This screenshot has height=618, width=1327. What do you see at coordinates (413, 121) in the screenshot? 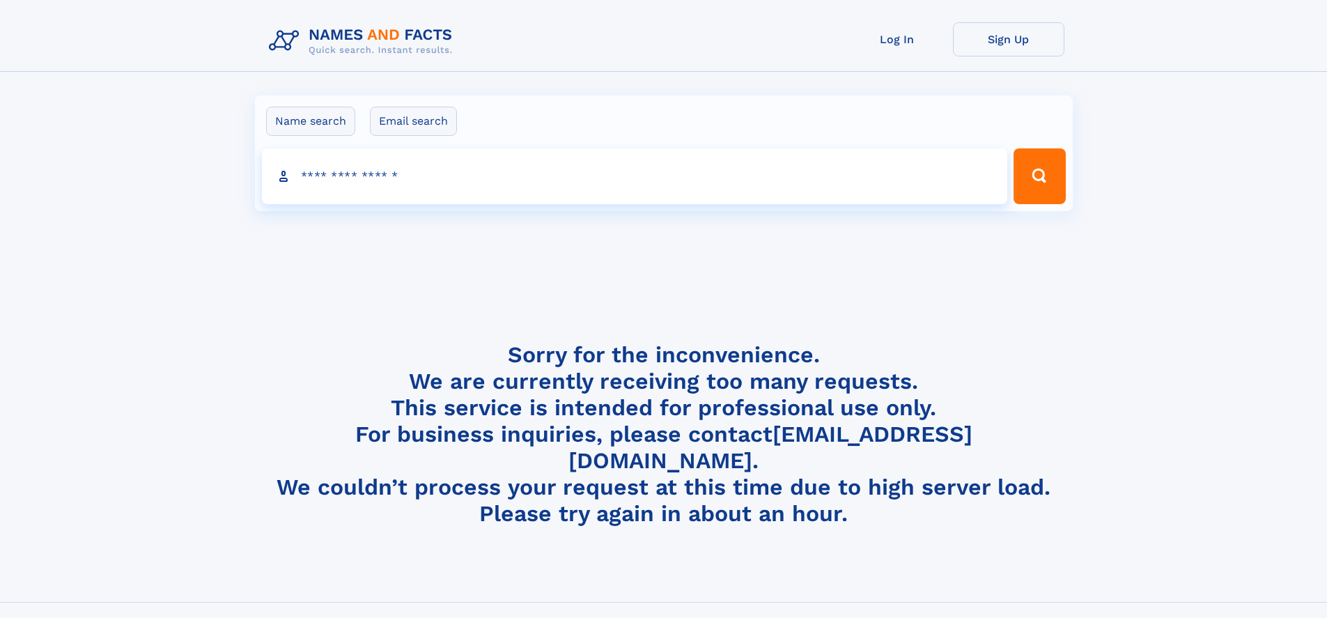
I see `label: Email search` at bounding box center [413, 121].